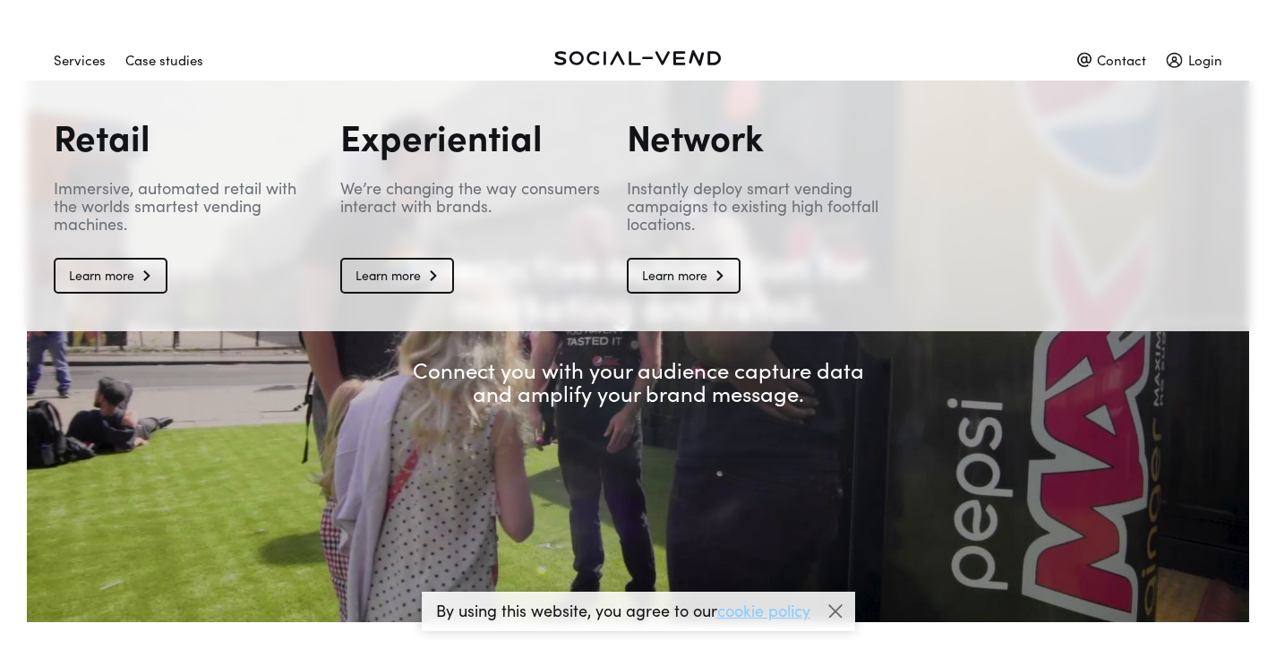  What do you see at coordinates (174, 53) in the screenshot?
I see `a: Case studies` at bounding box center [174, 53].